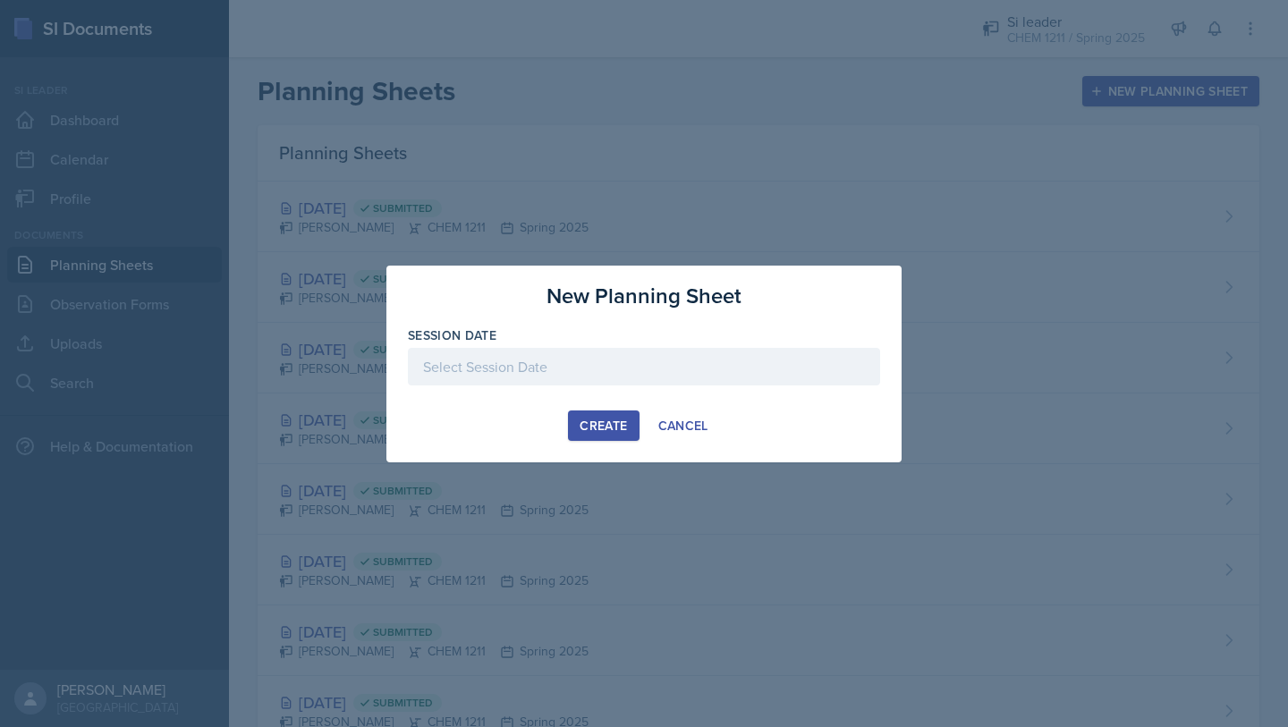 Image resolution: width=1288 pixels, height=727 pixels. Describe the element at coordinates (603, 426) in the screenshot. I see `div: Create` at that location.